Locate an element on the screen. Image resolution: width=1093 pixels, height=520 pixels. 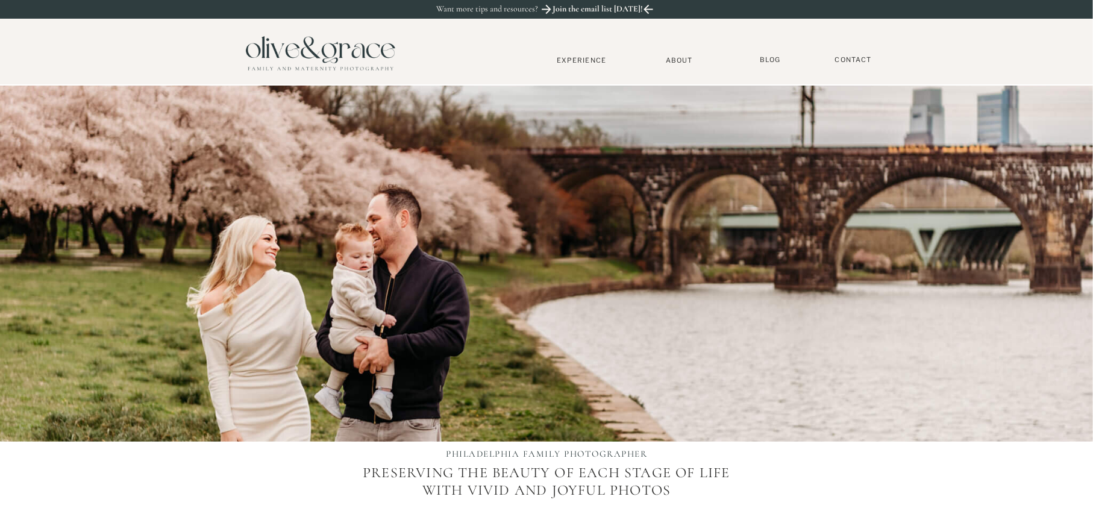
p: Want more tips and resources? is located at coordinates (500, 9).